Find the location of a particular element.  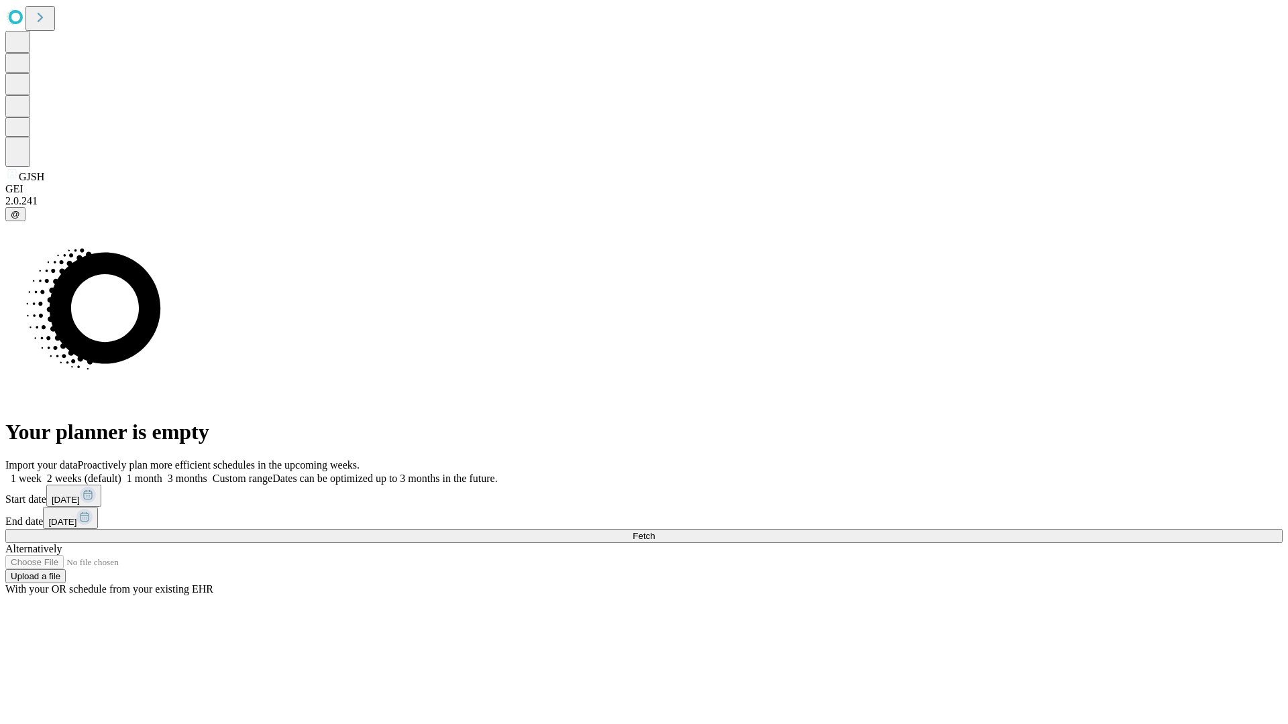

h1: Your planner is empty is located at coordinates (644, 432).